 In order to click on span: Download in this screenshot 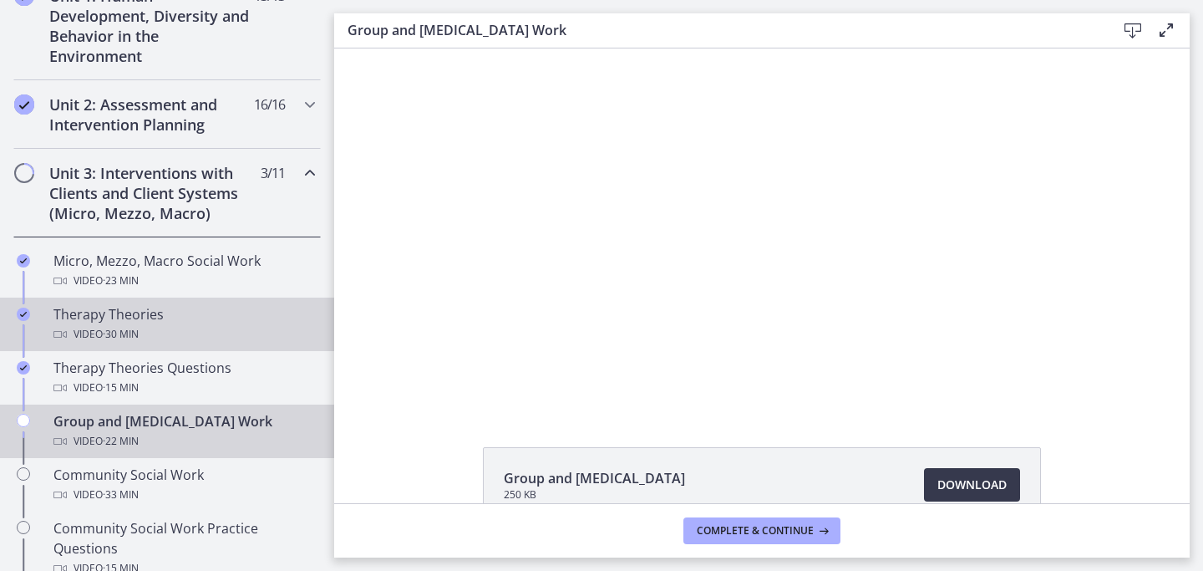, I will do `click(972, 485)`.